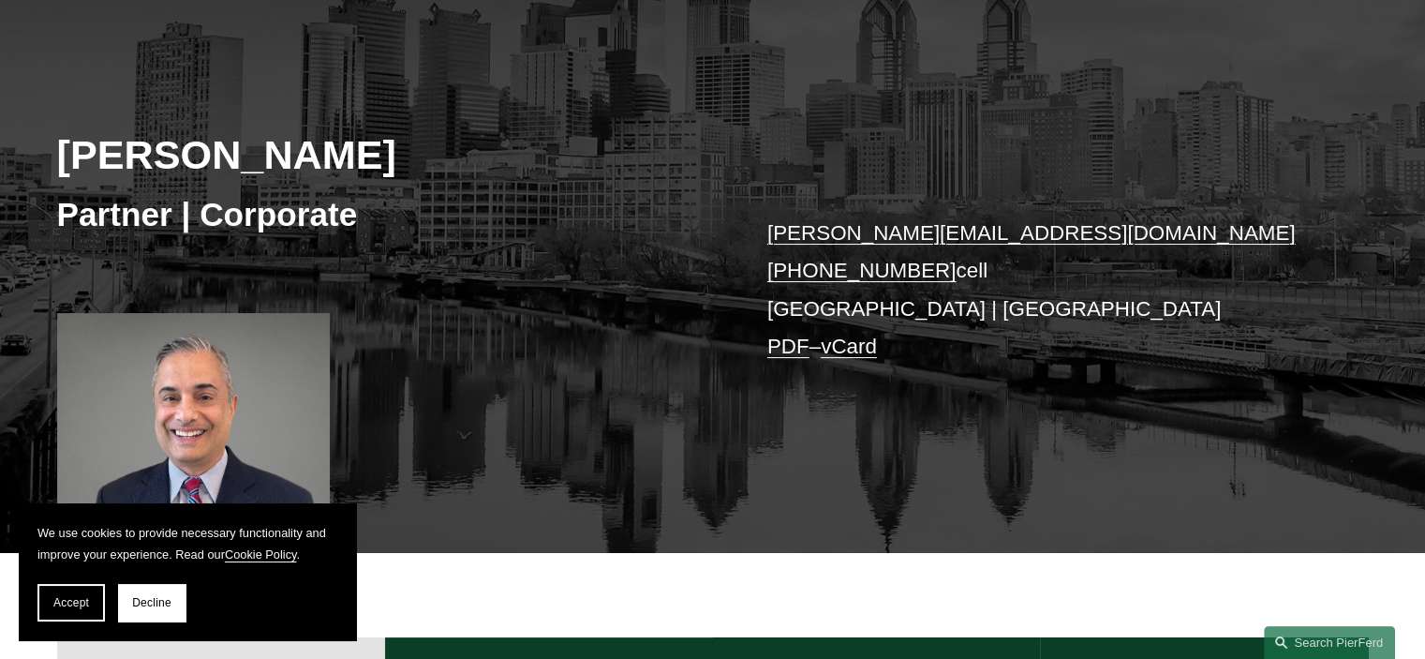  What do you see at coordinates (187, 572) in the screenshot?
I see `section: Cookie banner` at bounding box center [187, 572].